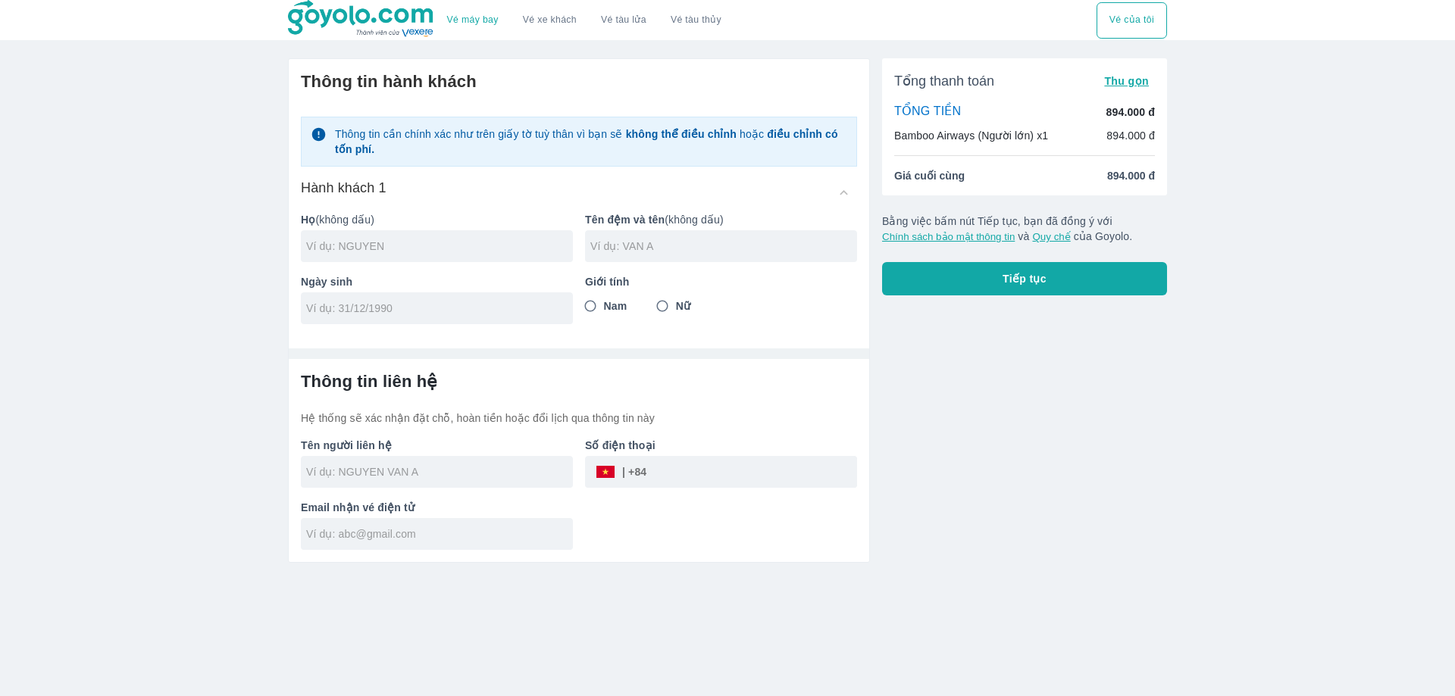 This screenshot has width=1455, height=696. What do you see at coordinates (432, 308) in the screenshot?
I see `input: Ví dụ: 31/12/1990` at bounding box center [432, 308].